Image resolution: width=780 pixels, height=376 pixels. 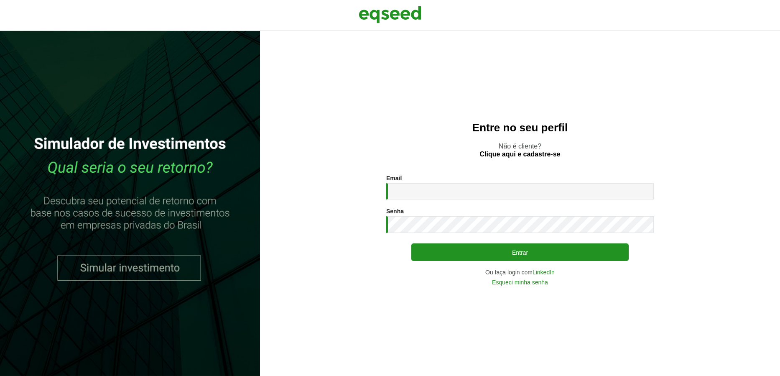 I want to click on button: Entrar, so click(x=520, y=252).